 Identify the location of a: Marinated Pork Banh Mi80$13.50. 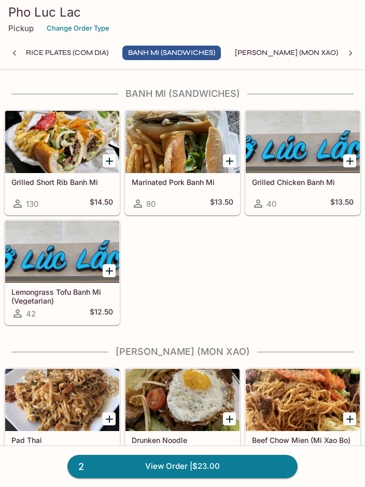
(182, 163).